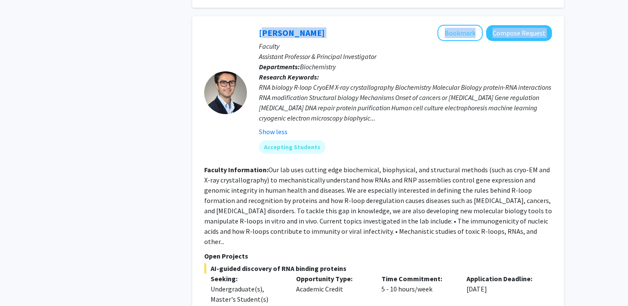 This screenshot has height=306, width=628. I want to click on fg-read-more: Our lab uses cutting edge biochemical, biophysical, and structural methods (such as cryo-EM and X..., so click(378, 206).